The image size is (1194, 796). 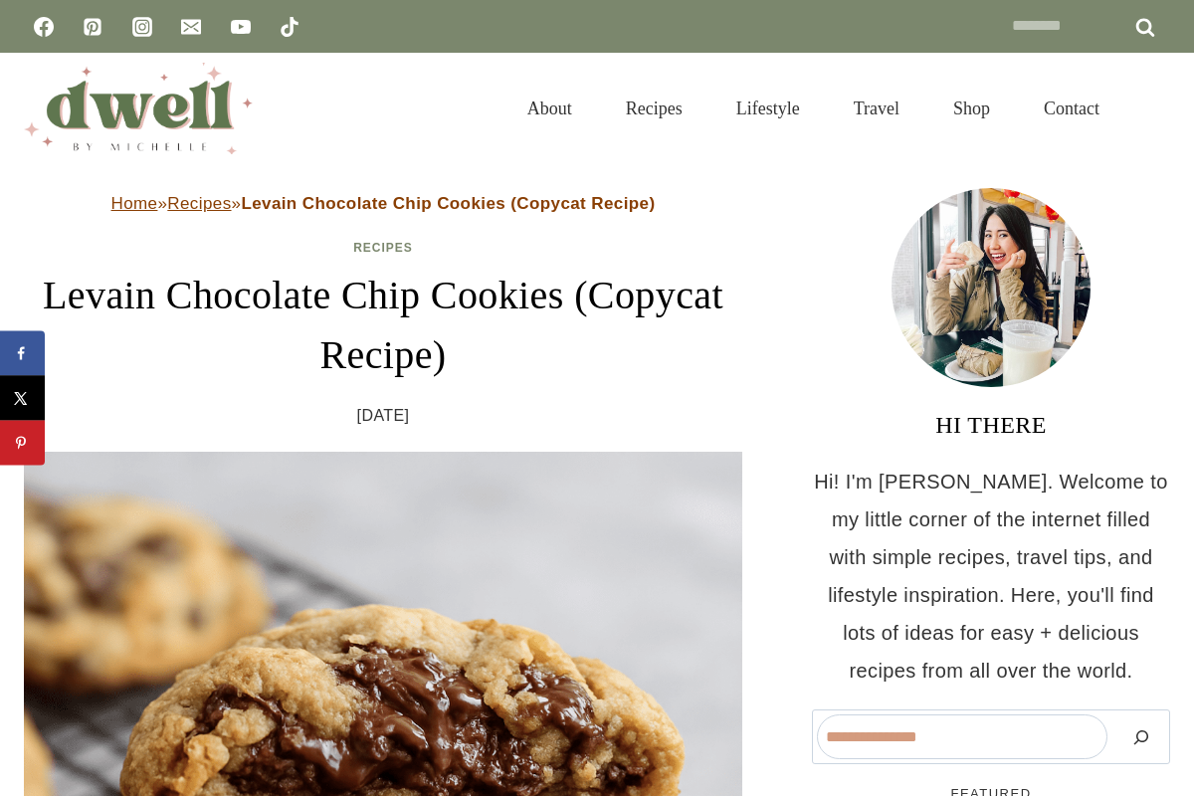 What do you see at coordinates (289, 27) in the screenshot?
I see `a: TikTok` at bounding box center [289, 27].